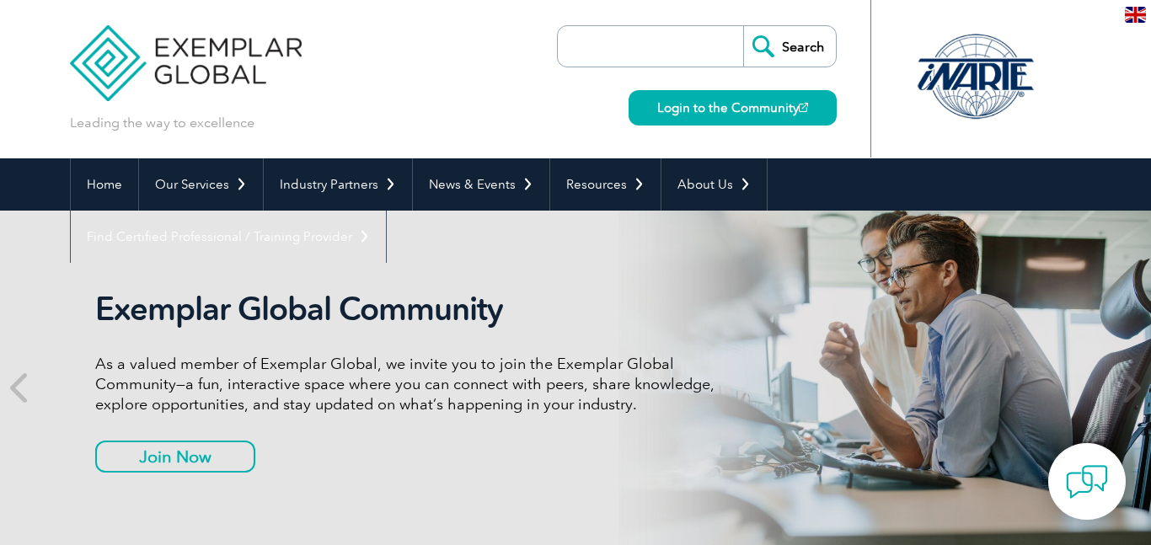  Describe the element at coordinates (338, 185) in the screenshot. I see `a: Industry Partners` at that location.